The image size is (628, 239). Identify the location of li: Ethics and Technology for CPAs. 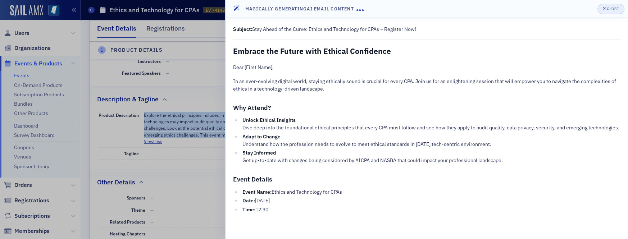
(431, 192).